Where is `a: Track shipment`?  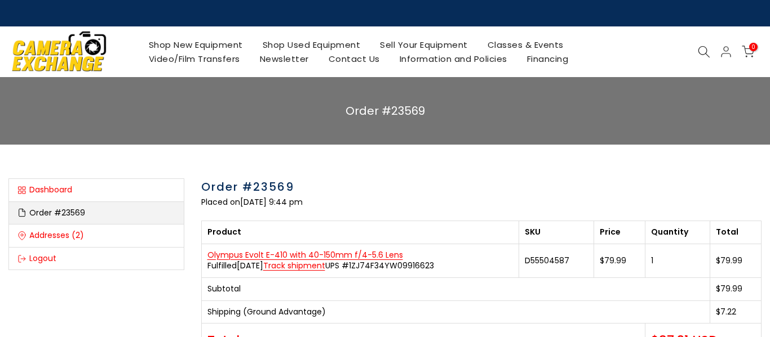 a: Track shipment is located at coordinates (294, 266).